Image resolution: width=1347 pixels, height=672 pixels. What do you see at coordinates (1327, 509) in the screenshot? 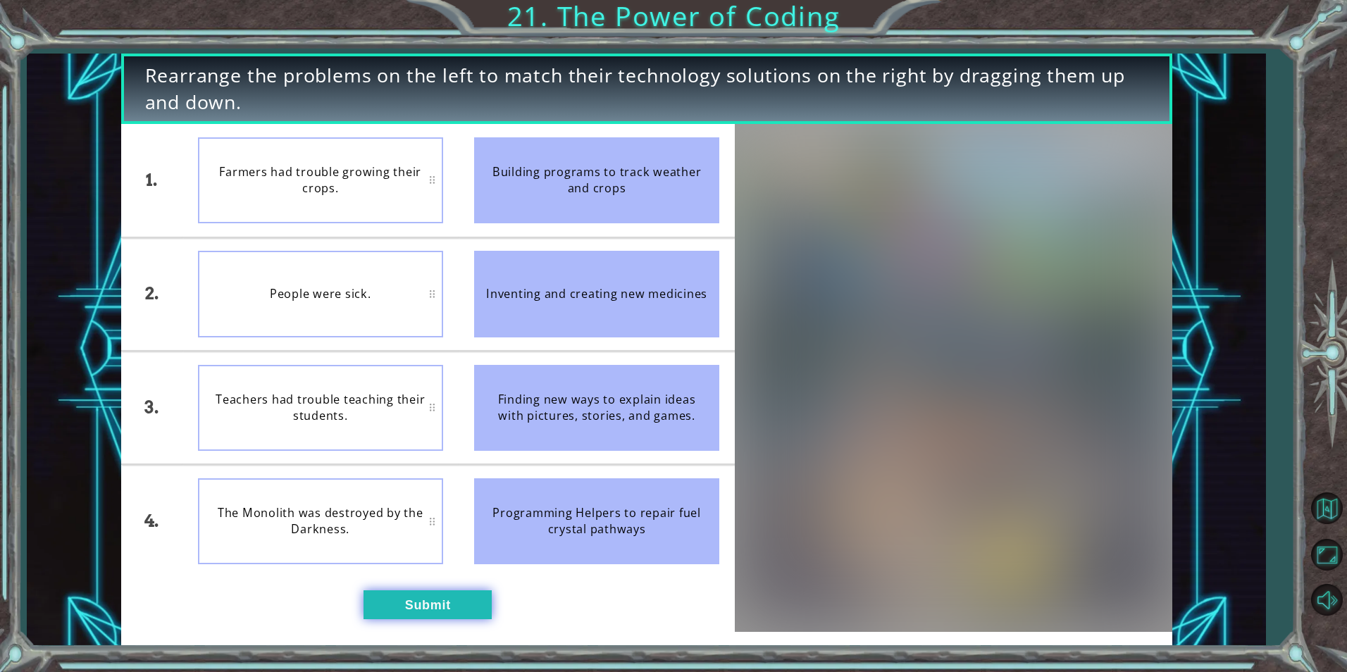
I see `button: Back to Map` at bounding box center [1327, 509].